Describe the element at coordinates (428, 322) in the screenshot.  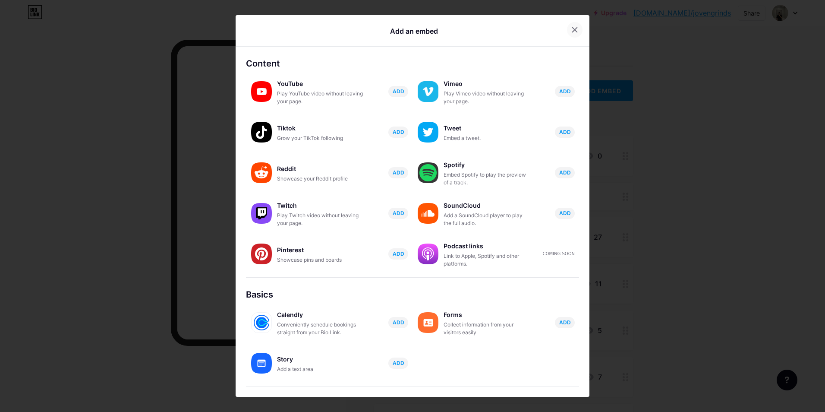
I see `img: forms` at that location.